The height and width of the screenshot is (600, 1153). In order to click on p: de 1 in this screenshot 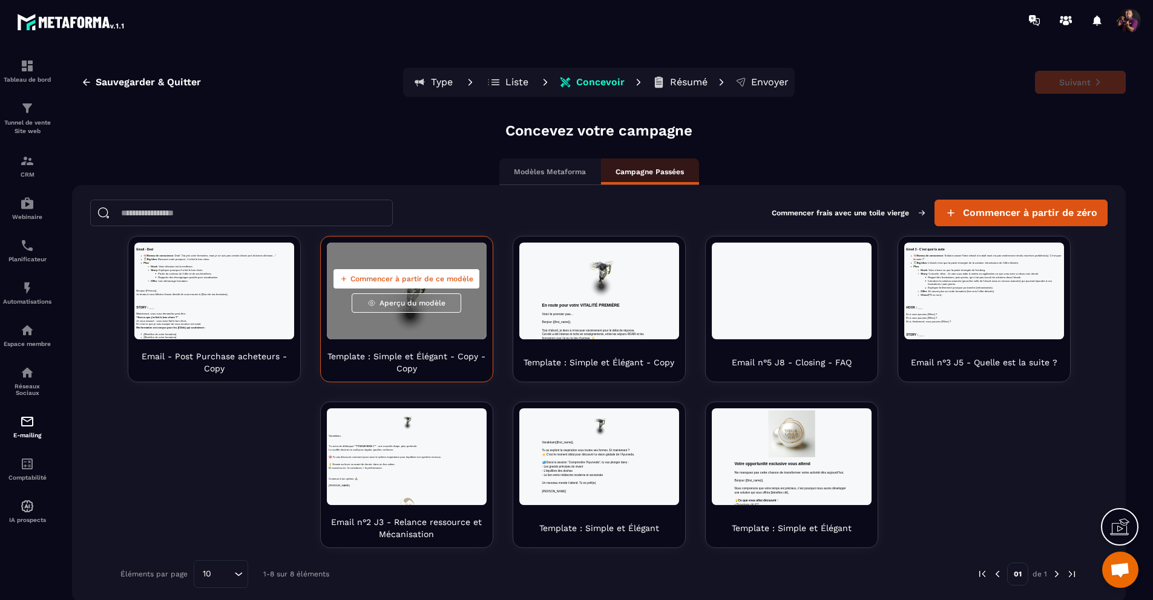, I will do `click(1040, 574)`.